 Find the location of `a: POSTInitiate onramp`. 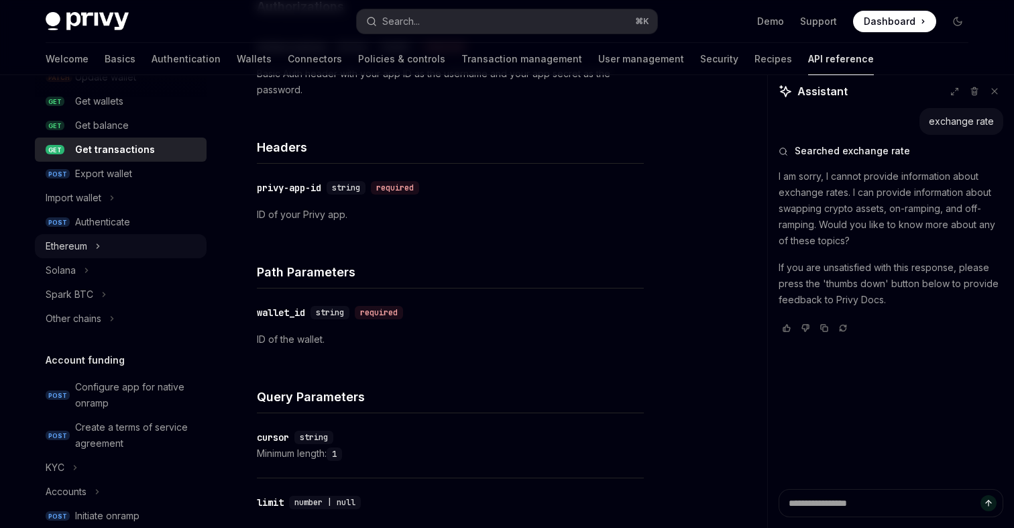

a: POSTInitiate onramp is located at coordinates (121, 516).